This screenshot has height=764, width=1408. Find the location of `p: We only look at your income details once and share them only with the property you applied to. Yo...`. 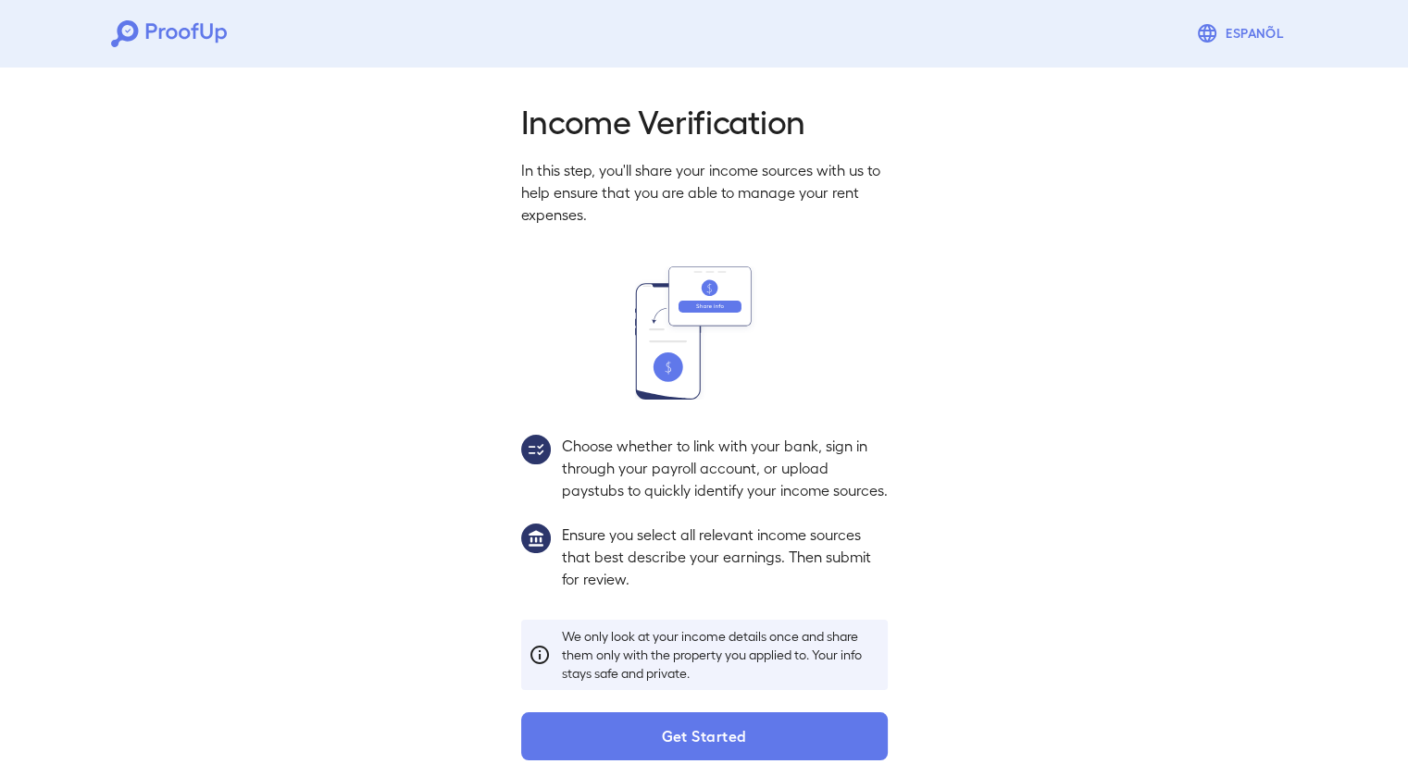

p: We only look at your income details once and share them only with the property you applied to. Yo... is located at coordinates (721, 655).